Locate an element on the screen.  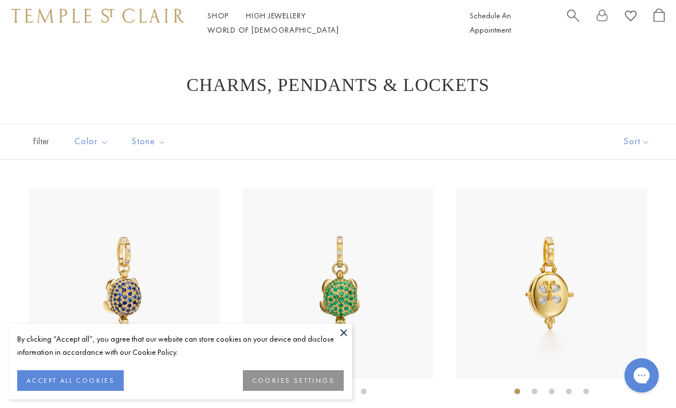
button: COOKIES SETTINGS is located at coordinates (293, 381).